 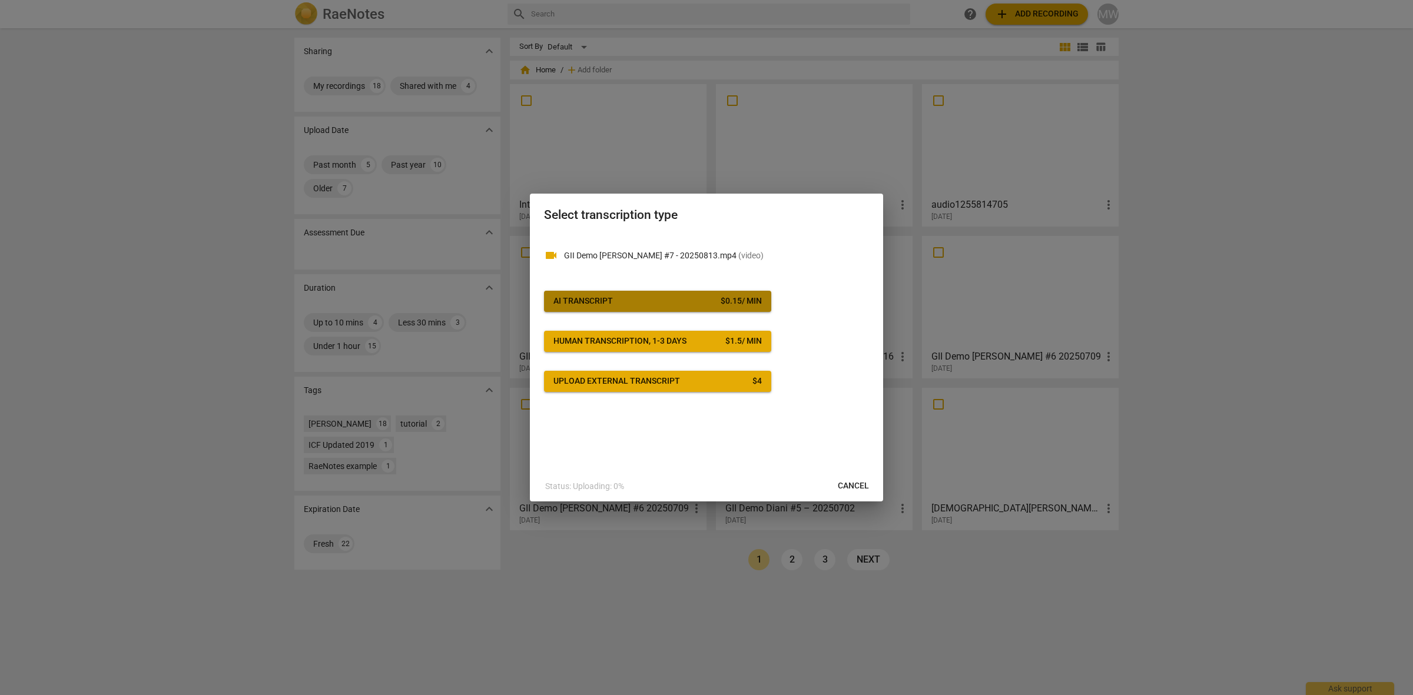 What do you see at coordinates (658, 342) in the screenshot?
I see `button: Human transcription, 1-3 days$1.5/ min` at bounding box center [658, 342].